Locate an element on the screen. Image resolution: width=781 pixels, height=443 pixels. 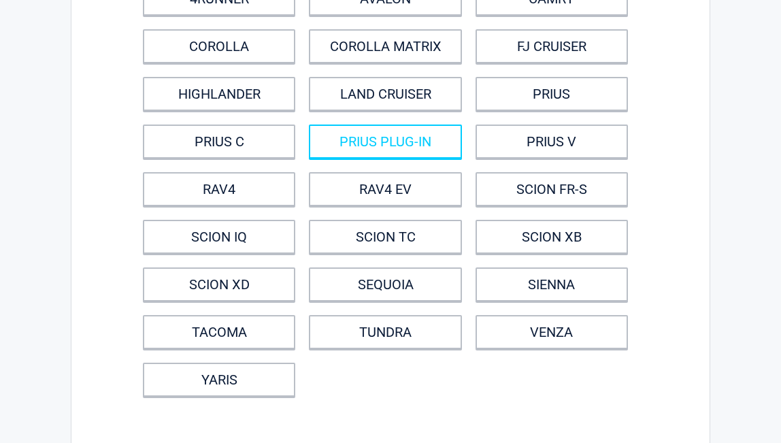
a: PRIUS is located at coordinates (552, 94).